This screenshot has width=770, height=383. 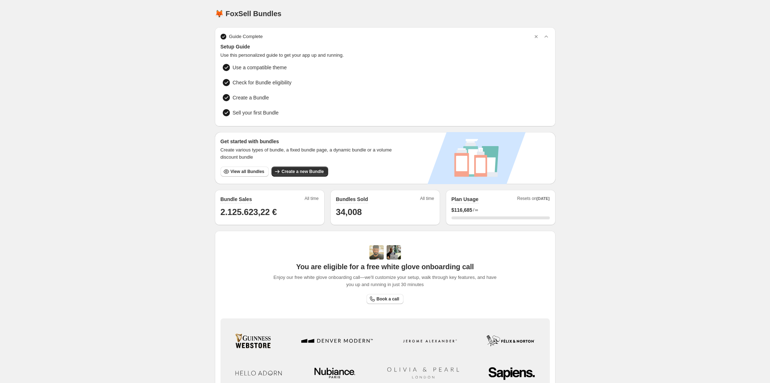 I want to click on span: Sell your first Bundle, so click(x=256, y=113).